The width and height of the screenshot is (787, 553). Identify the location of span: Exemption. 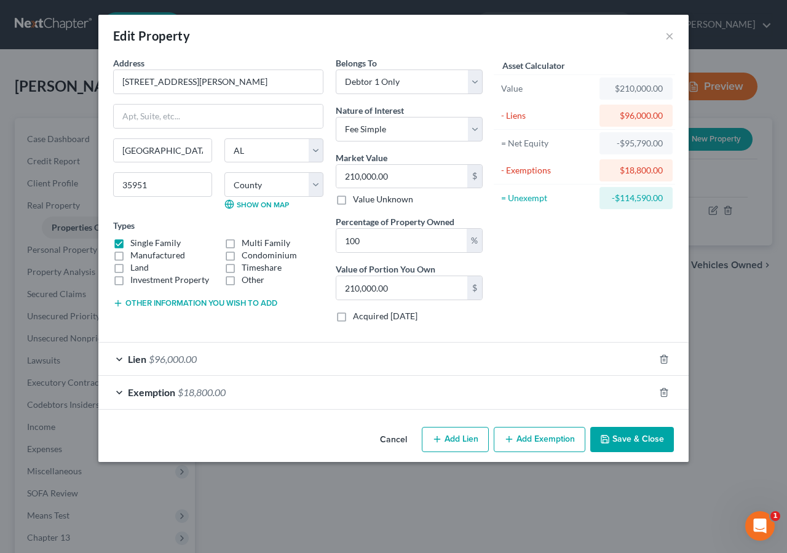
(151, 392).